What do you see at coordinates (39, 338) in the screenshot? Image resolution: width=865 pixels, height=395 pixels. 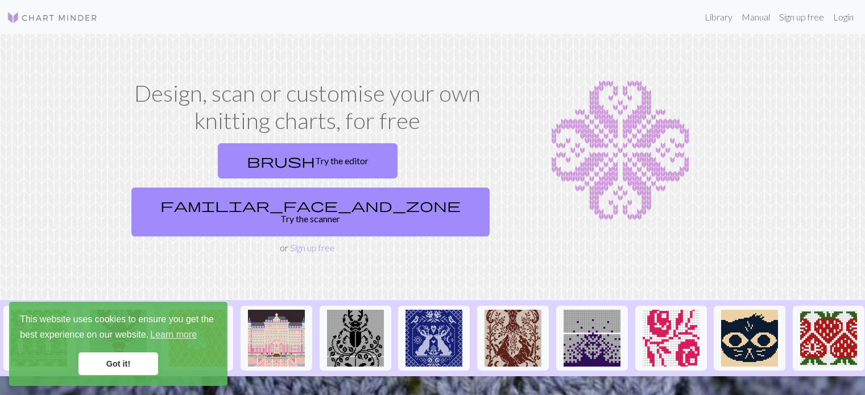 I see `button: Repeating bugs` at bounding box center [39, 338].